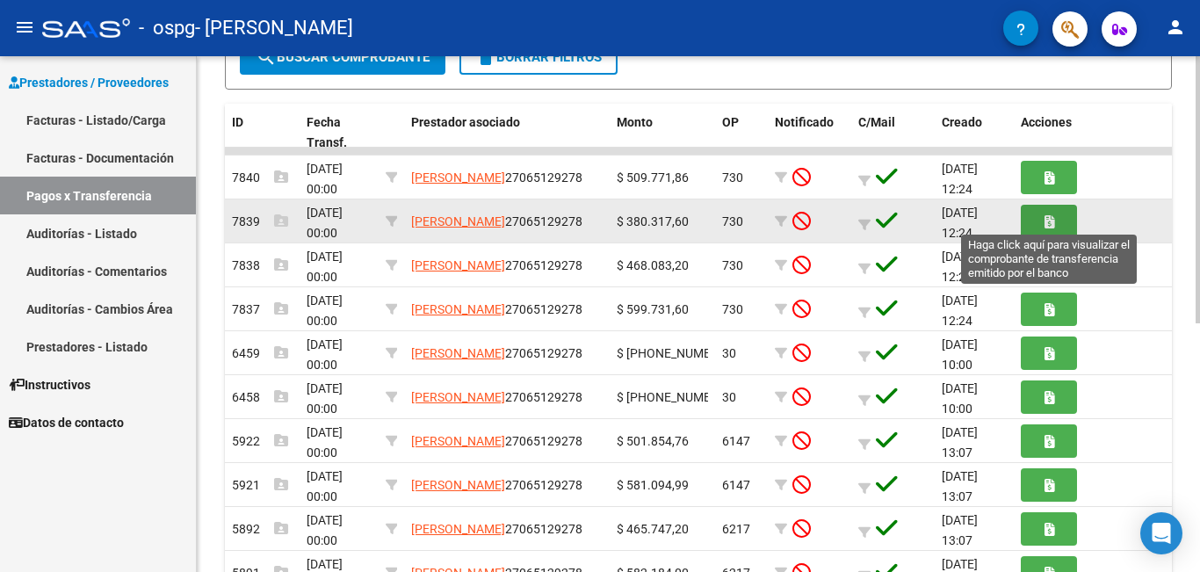 This screenshot has height=572, width=1200. What do you see at coordinates (89, 83) in the screenshot?
I see `span: Prestadores / Proveedores` at bounding box center [89, 83].